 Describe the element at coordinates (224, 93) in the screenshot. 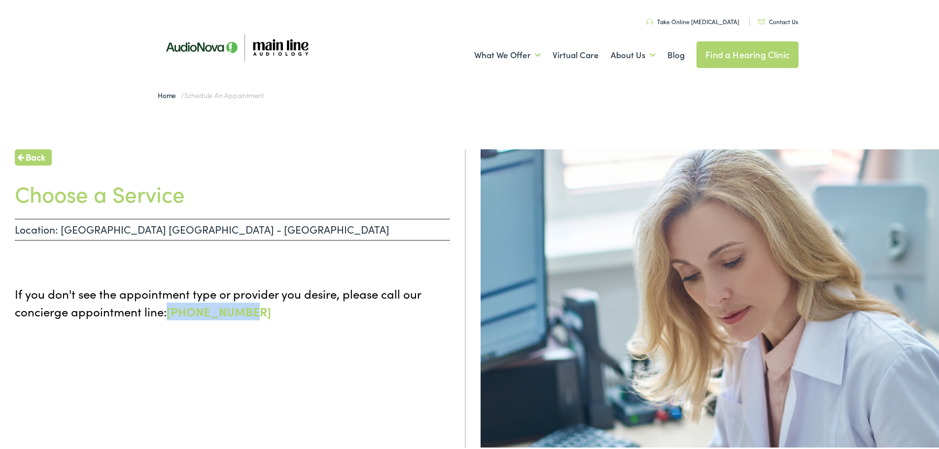

I see `span: Schedule an Appointment` at that location.